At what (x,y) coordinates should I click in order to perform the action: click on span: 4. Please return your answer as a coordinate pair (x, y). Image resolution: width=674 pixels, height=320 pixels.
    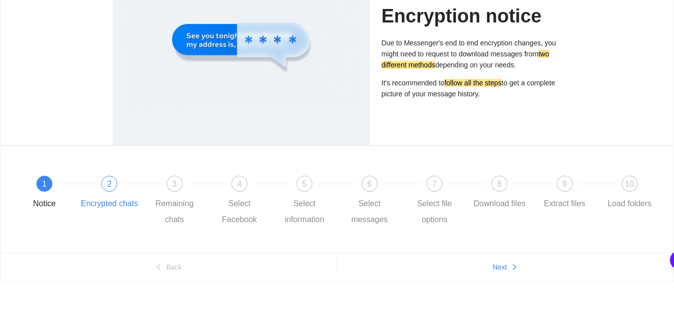
    Looking at the image, I should click on (239, 184).